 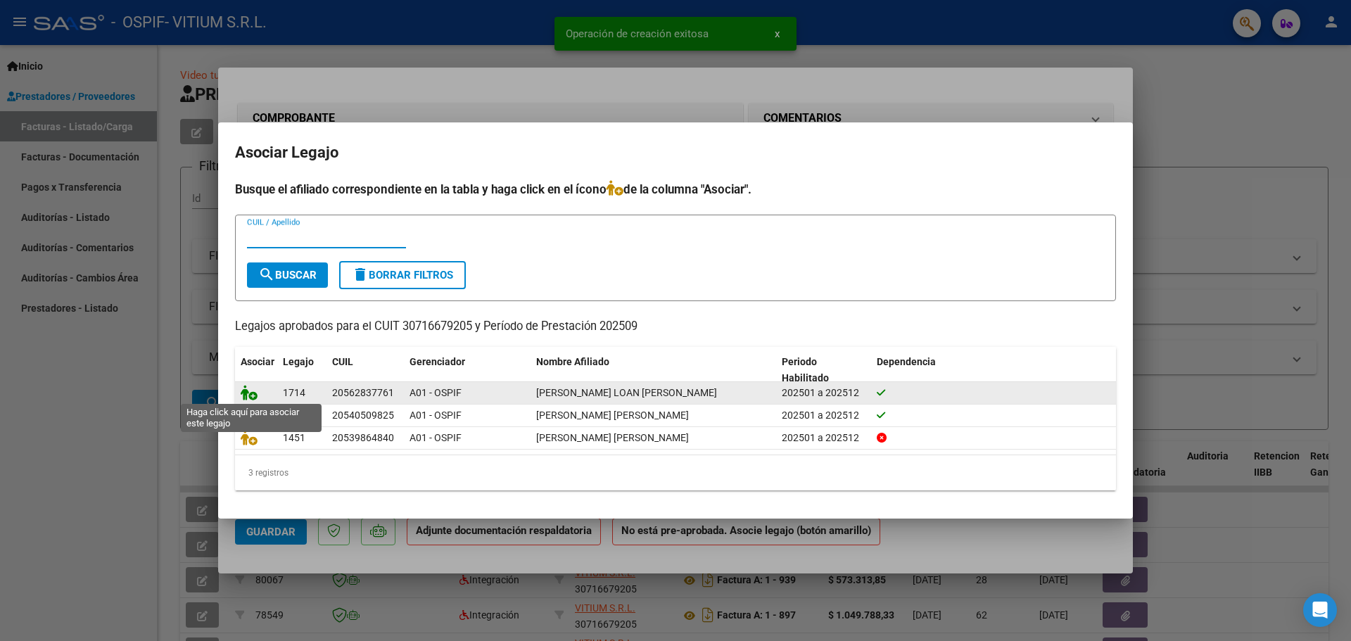 What do you see at coordinates (365, 370) in the screenshot?
I see `datatable-header-cell: CUIL` at bounding box center [365, 370].